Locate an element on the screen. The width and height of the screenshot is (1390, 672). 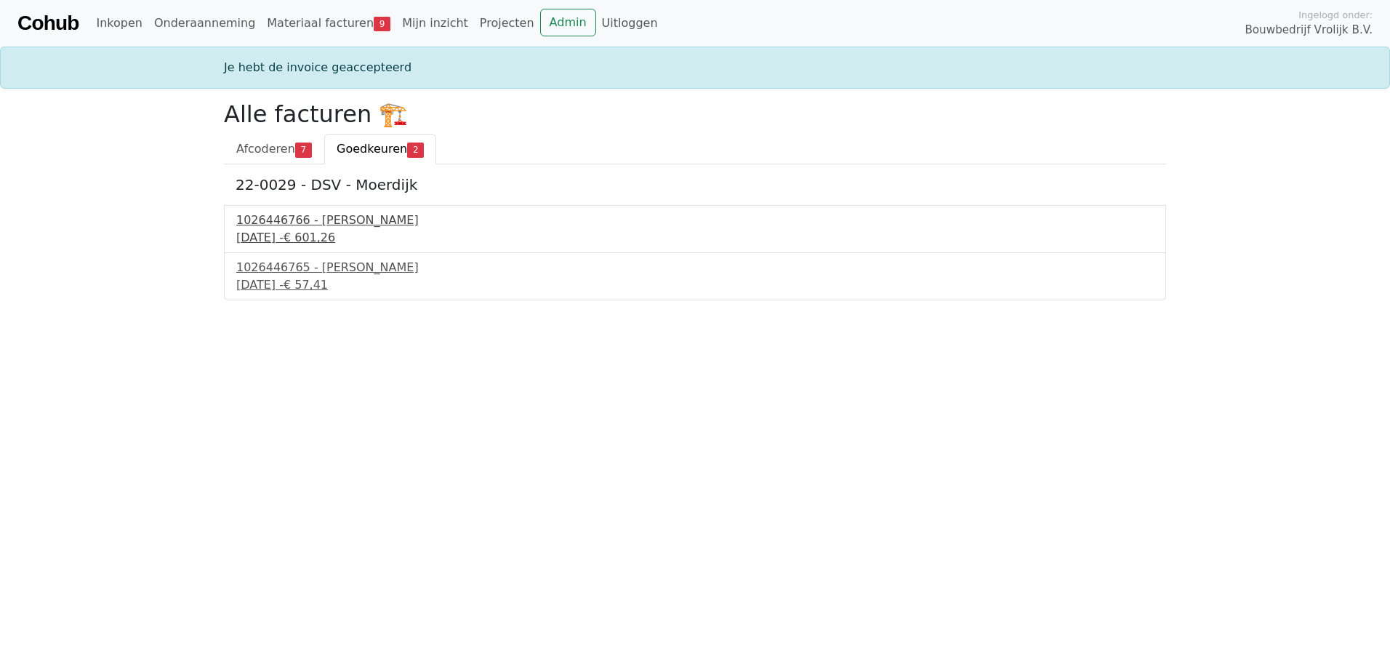
a: Projecten is located at coordinates (507, 23).